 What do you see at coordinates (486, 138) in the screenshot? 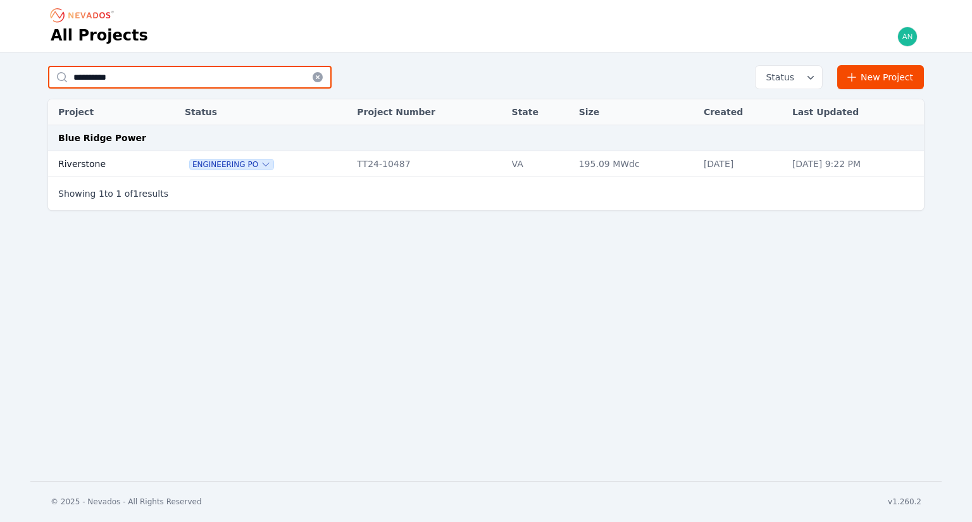
I see `td: Blue Ridge Power` at bounding box center [486, 138].